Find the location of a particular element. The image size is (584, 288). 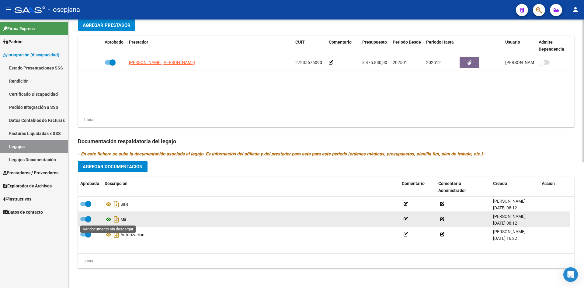

div: Mii is located at coordinates (251, 219).